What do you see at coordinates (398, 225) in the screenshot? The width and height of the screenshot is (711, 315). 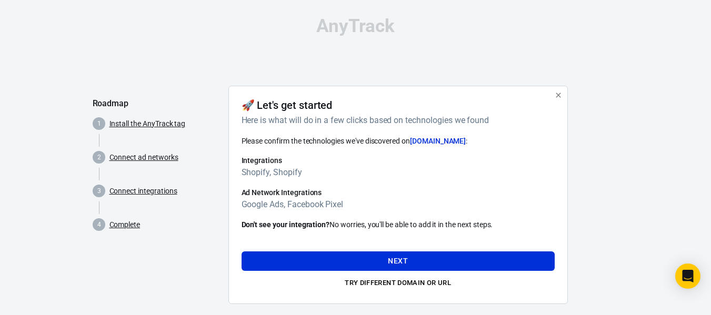 I see `p: No worries, you'll be able to add it in the next steps.` at bounding box center [398, 225].